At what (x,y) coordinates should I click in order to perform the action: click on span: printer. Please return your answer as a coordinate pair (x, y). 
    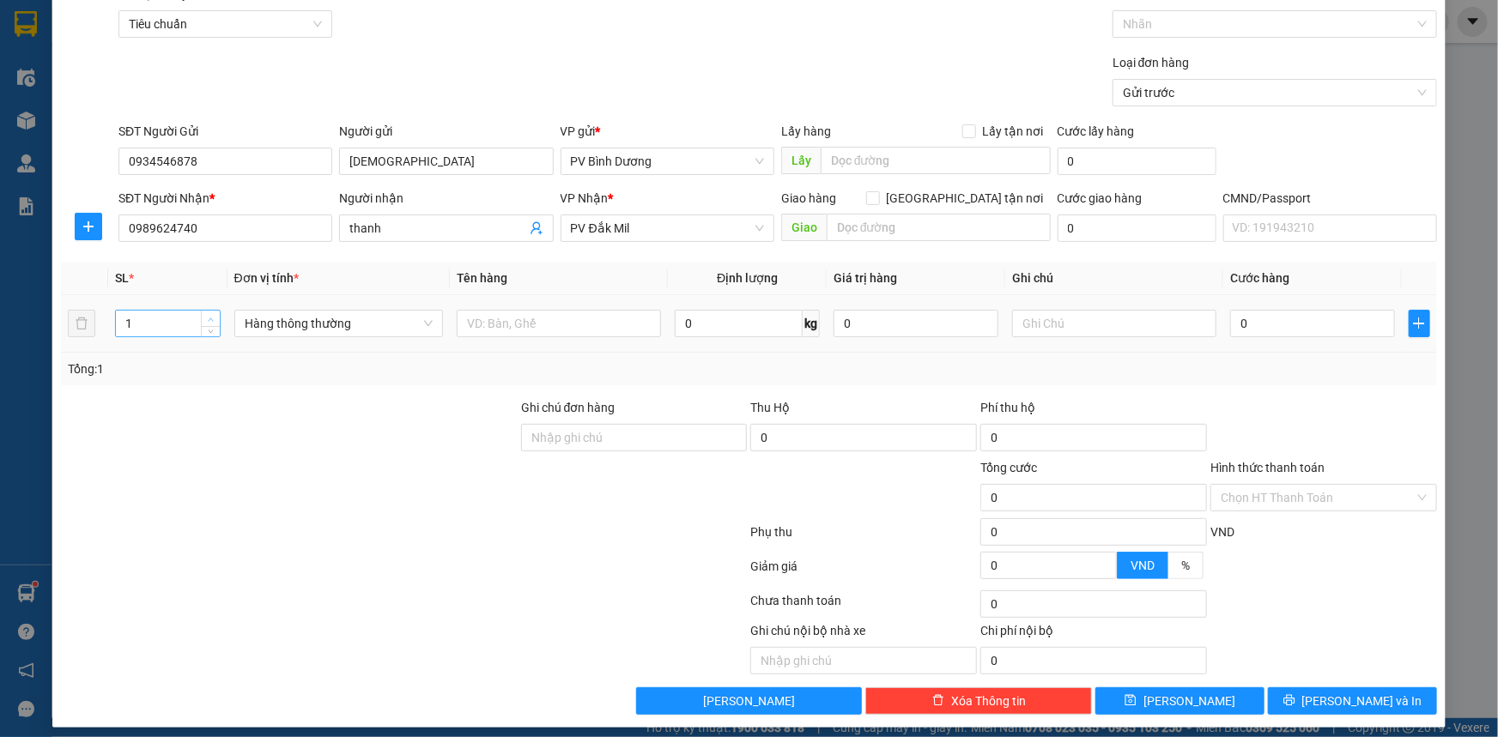
    Looking at the image, I should click on (1289, 701).